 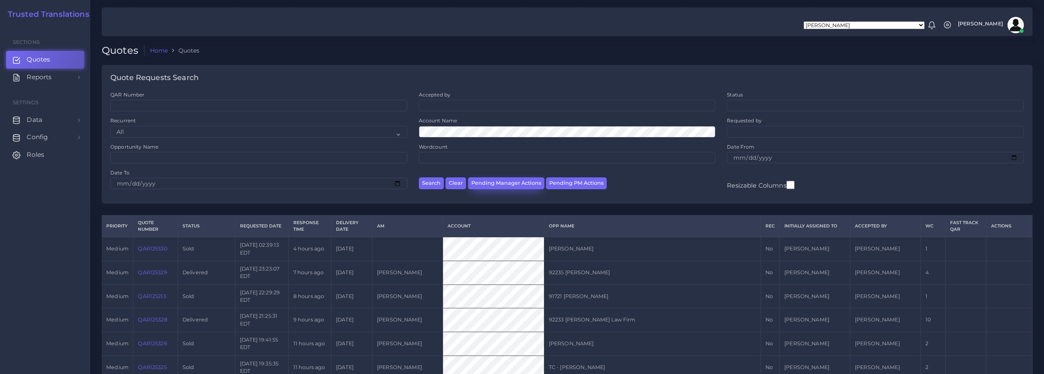 What do you see at coordinates (1009, 226) in the screenshot?
I see `th: Actions` at bounding box center [1009, 226].